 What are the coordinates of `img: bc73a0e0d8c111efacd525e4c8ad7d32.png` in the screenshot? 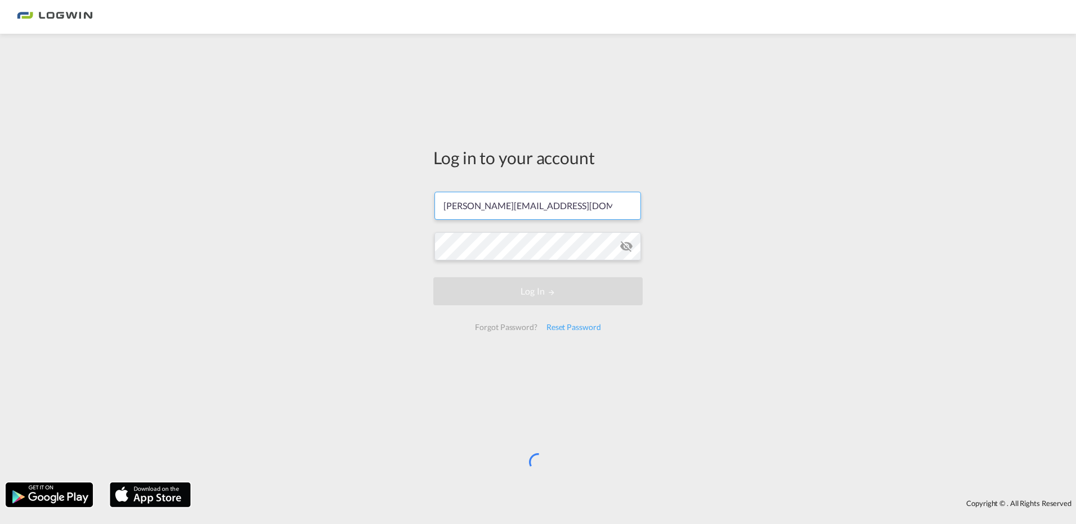 It's located at (55, 17).